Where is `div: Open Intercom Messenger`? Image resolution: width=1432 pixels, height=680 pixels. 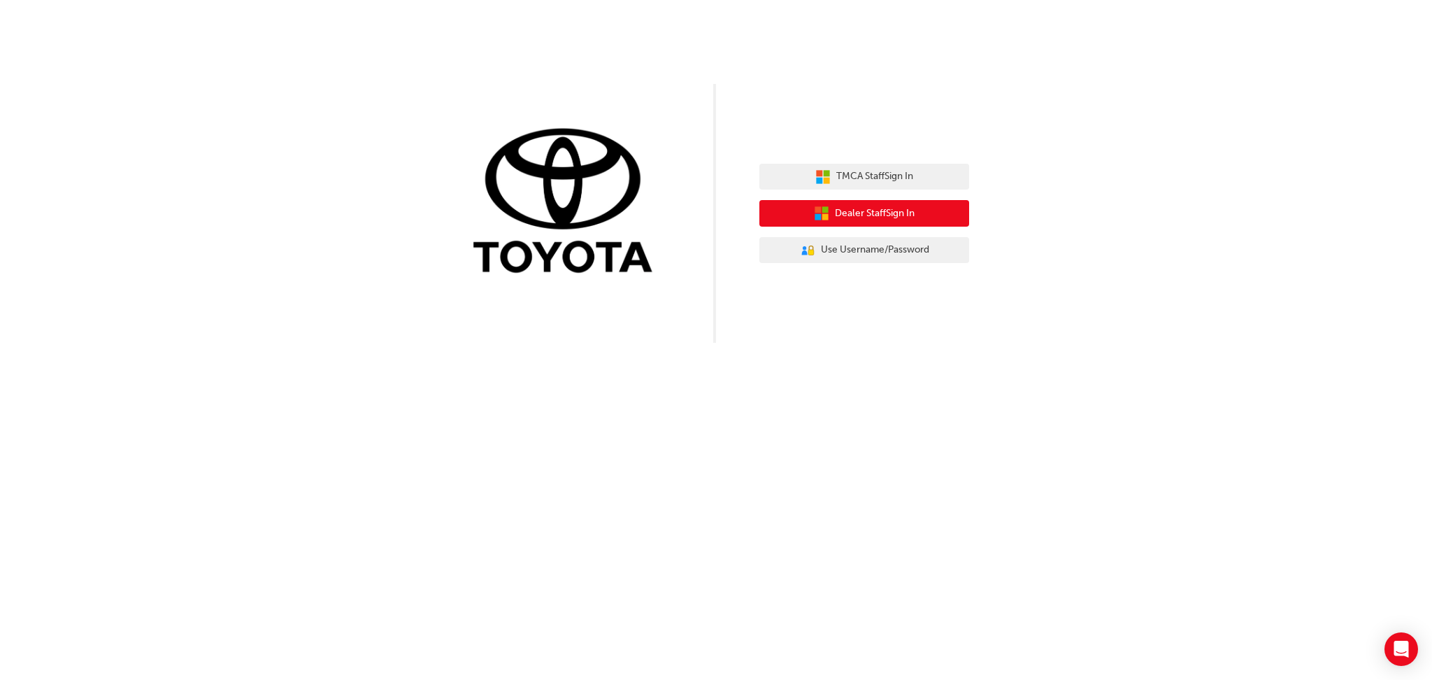
div: Open Intercom Messenger is located at coordinates (1401, 649).